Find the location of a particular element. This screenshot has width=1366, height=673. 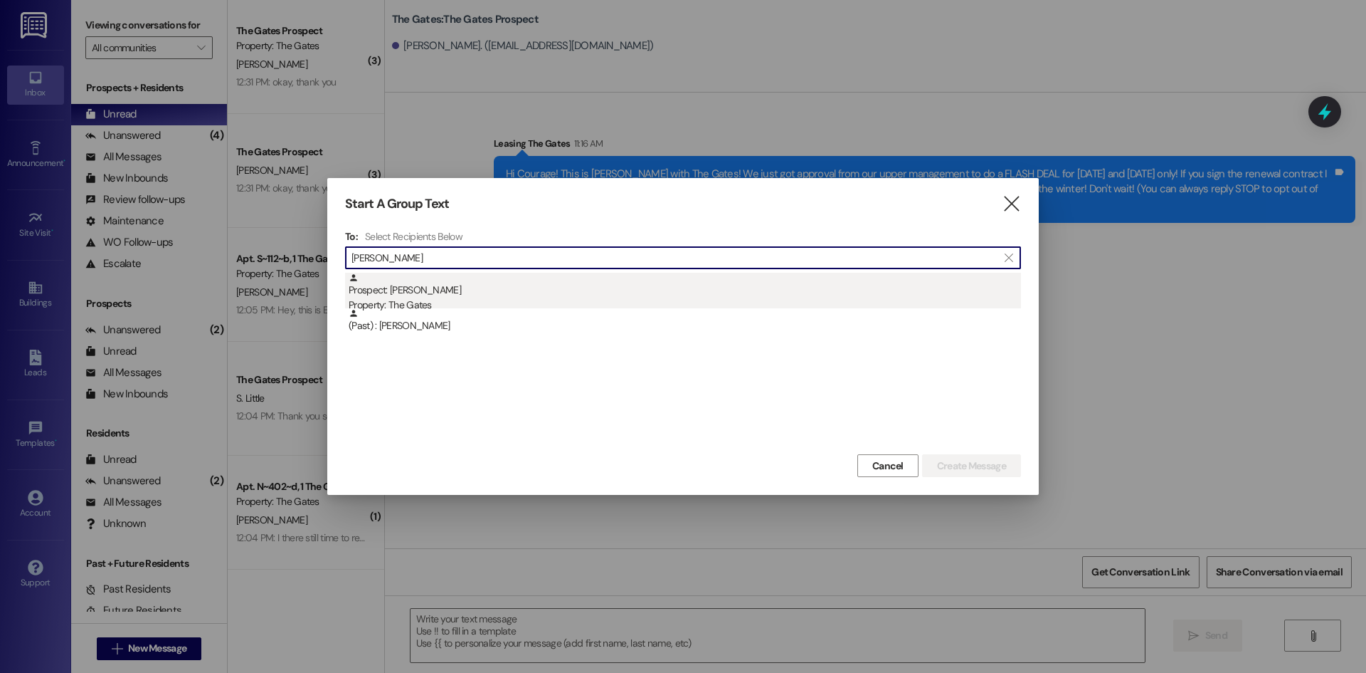

button: Create Message is located at coordinates (971, 465).